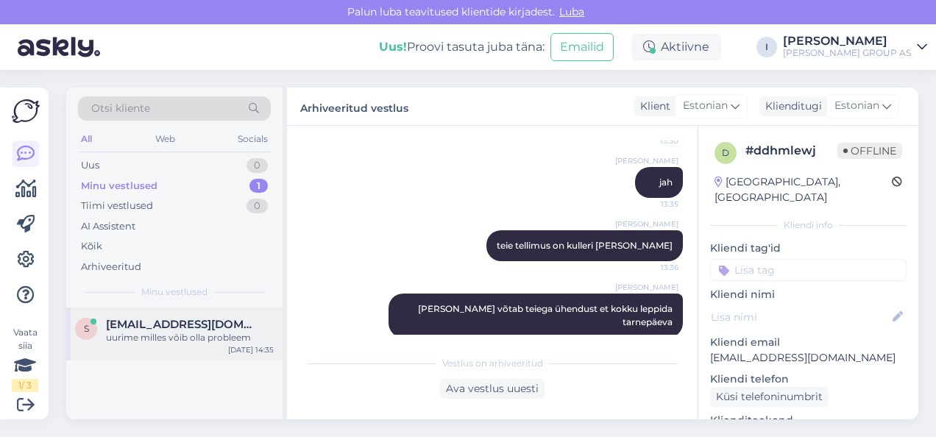  Describe the element at coordinates (91, 246) in the screenshot. I see `div: Kõik` at that location.